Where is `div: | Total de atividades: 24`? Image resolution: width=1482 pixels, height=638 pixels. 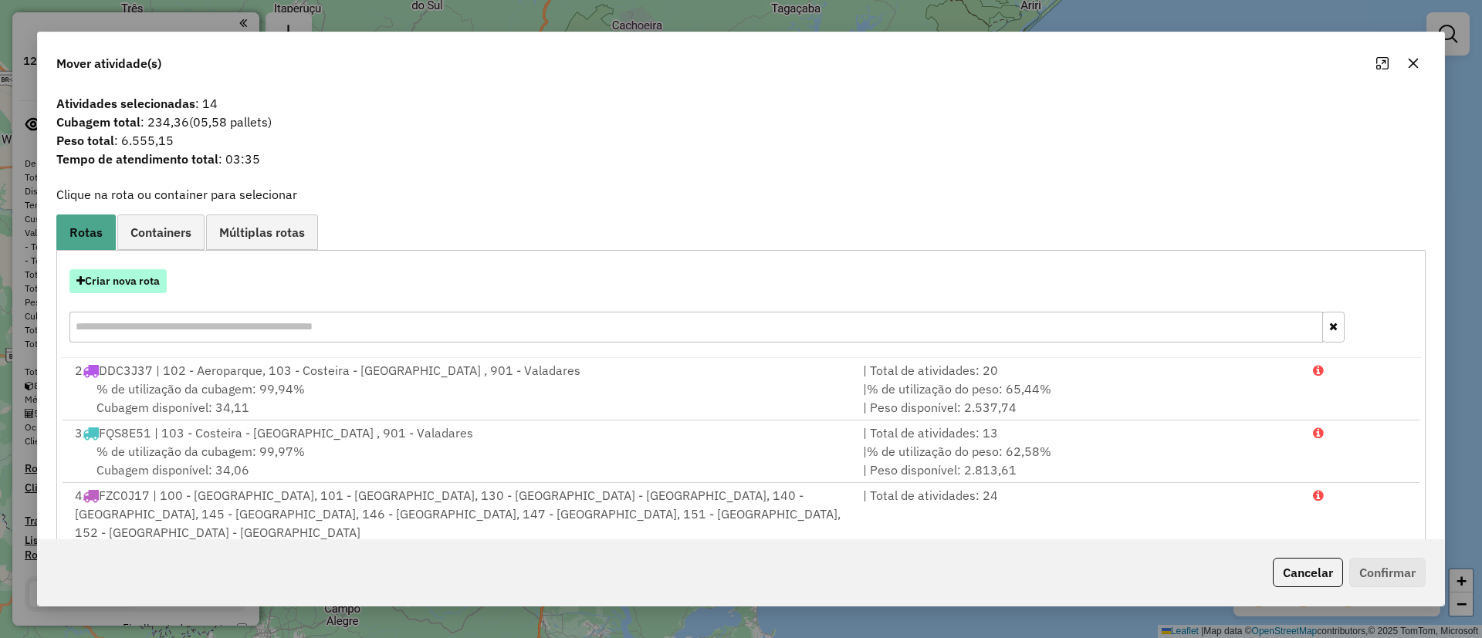 div: | Total de atividades: 24 is located at coordinates (1078, 514).